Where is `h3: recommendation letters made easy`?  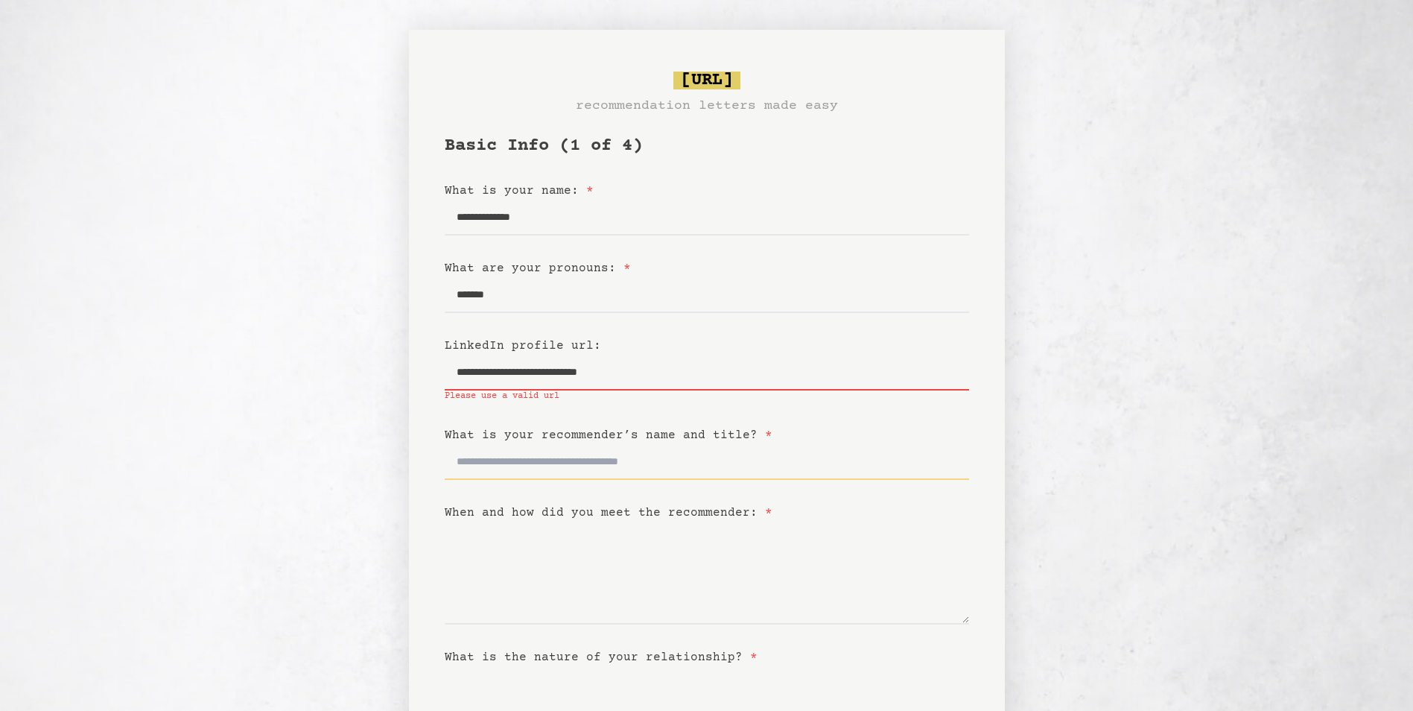 h3: recommendation letters made easy is located at coordinates (707, 106).